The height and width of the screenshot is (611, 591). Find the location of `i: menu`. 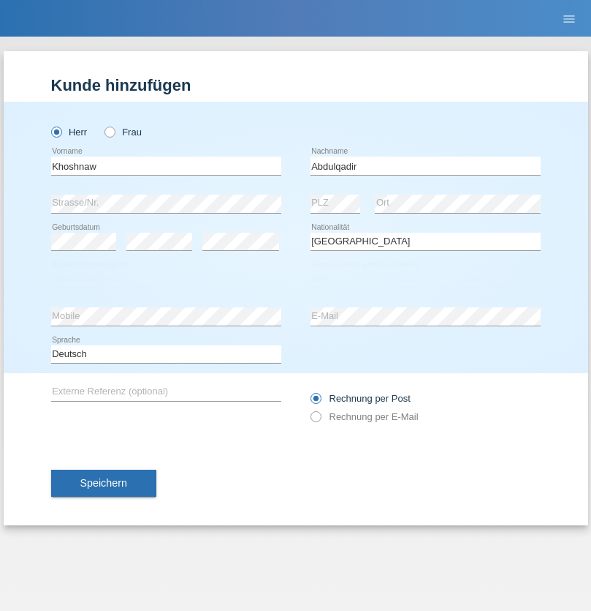

i: menu is located at coordinates (570, 19).